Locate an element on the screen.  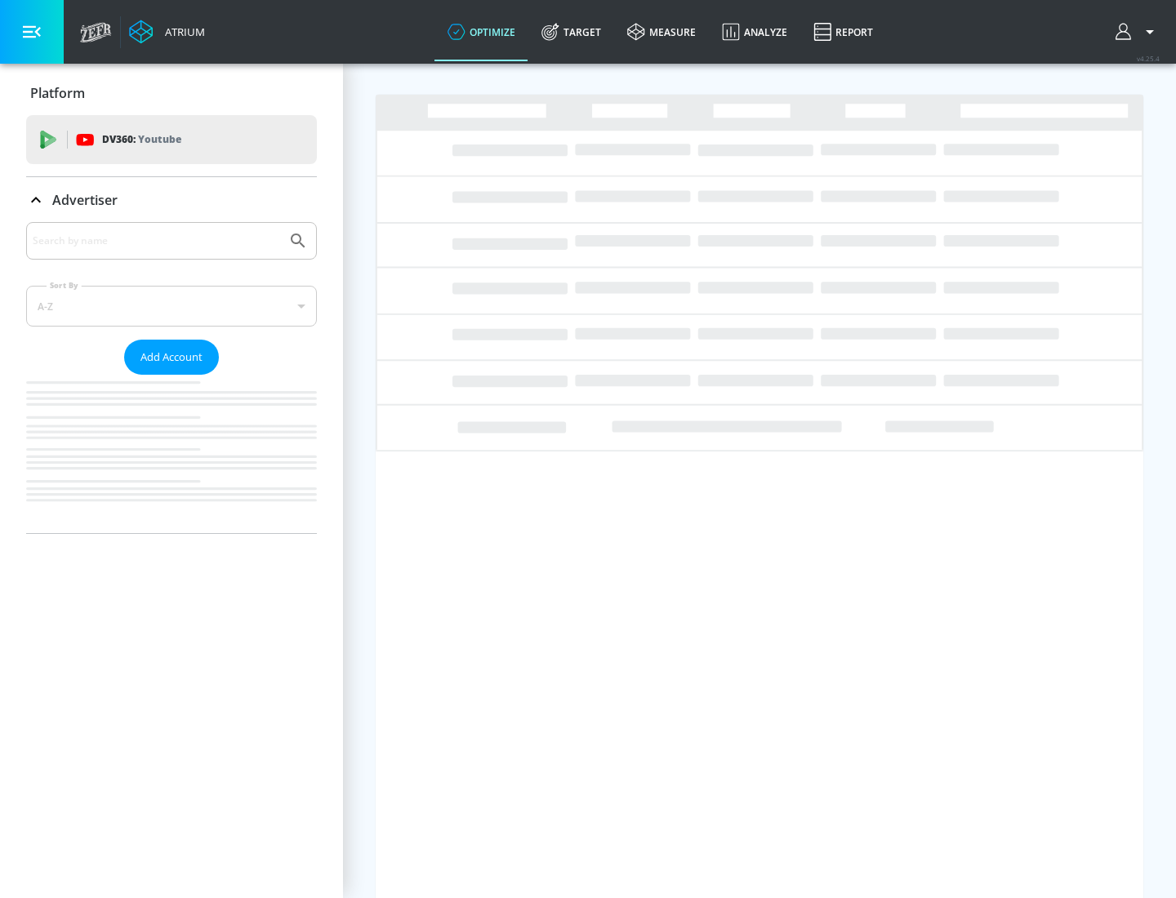
p: Advertiser is located at coordinates (85, 200).